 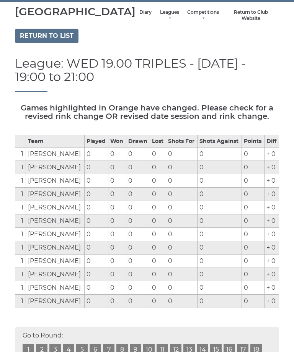 I want to click on th: Played, so click(x=96, y=141).